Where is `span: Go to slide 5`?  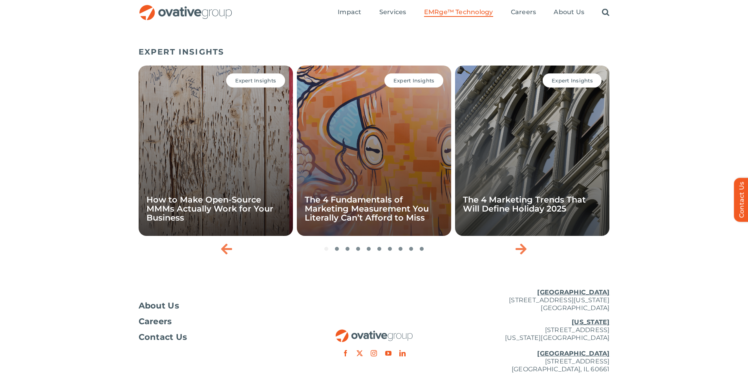 span: Go to slide 5 is located at coordinates (369, 249).